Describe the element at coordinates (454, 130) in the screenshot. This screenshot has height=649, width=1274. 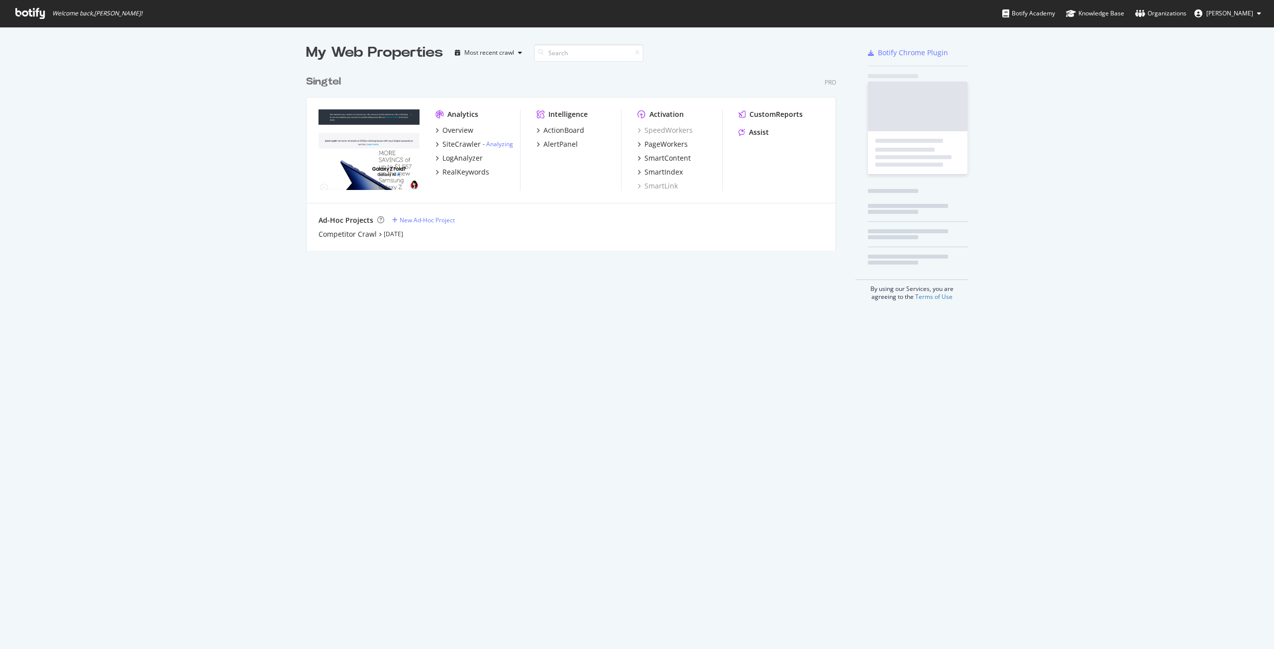
I see `a: Overview` at that location.